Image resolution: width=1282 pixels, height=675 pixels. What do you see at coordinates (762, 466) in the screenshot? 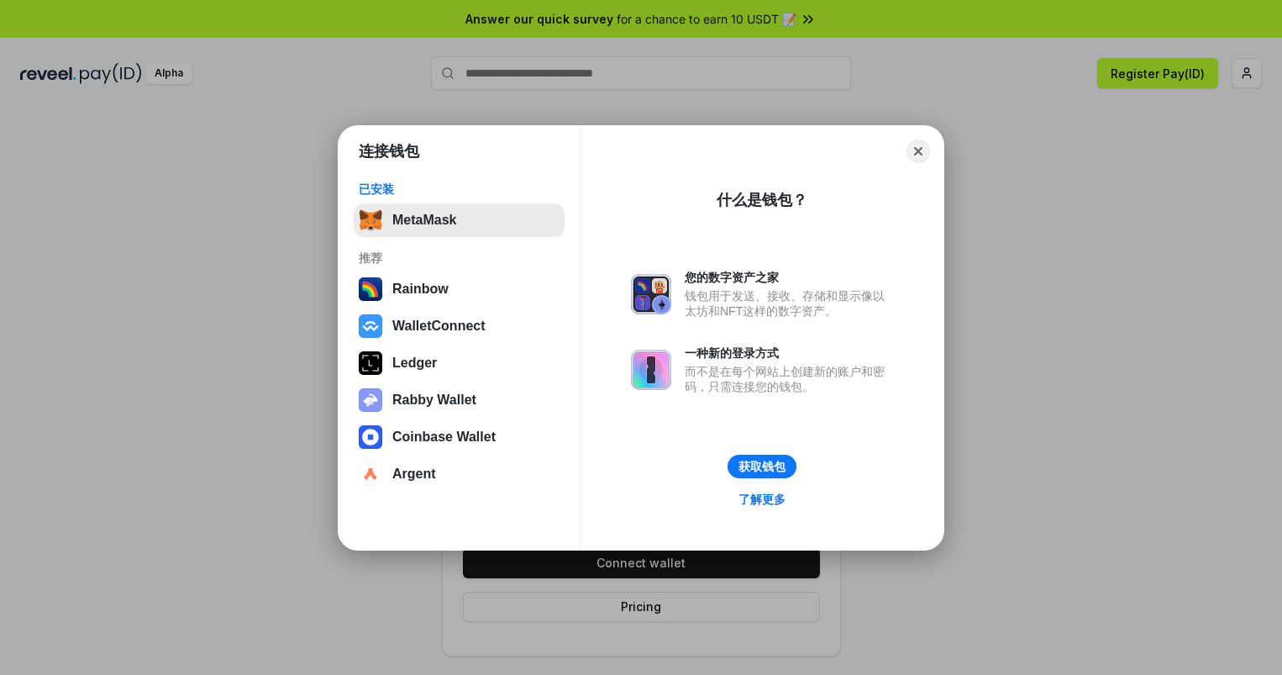
I see `div: 获取钱包` at bounding box center [762, 466].